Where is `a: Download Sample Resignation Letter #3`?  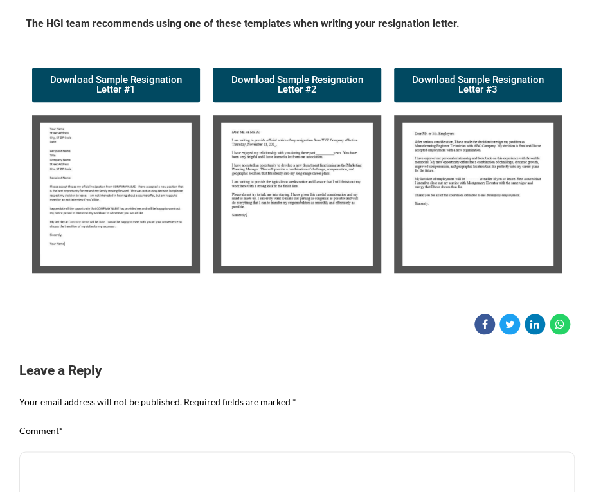
a: Download Sample Resignation Letter #3 is located at coordinates (478, 85).